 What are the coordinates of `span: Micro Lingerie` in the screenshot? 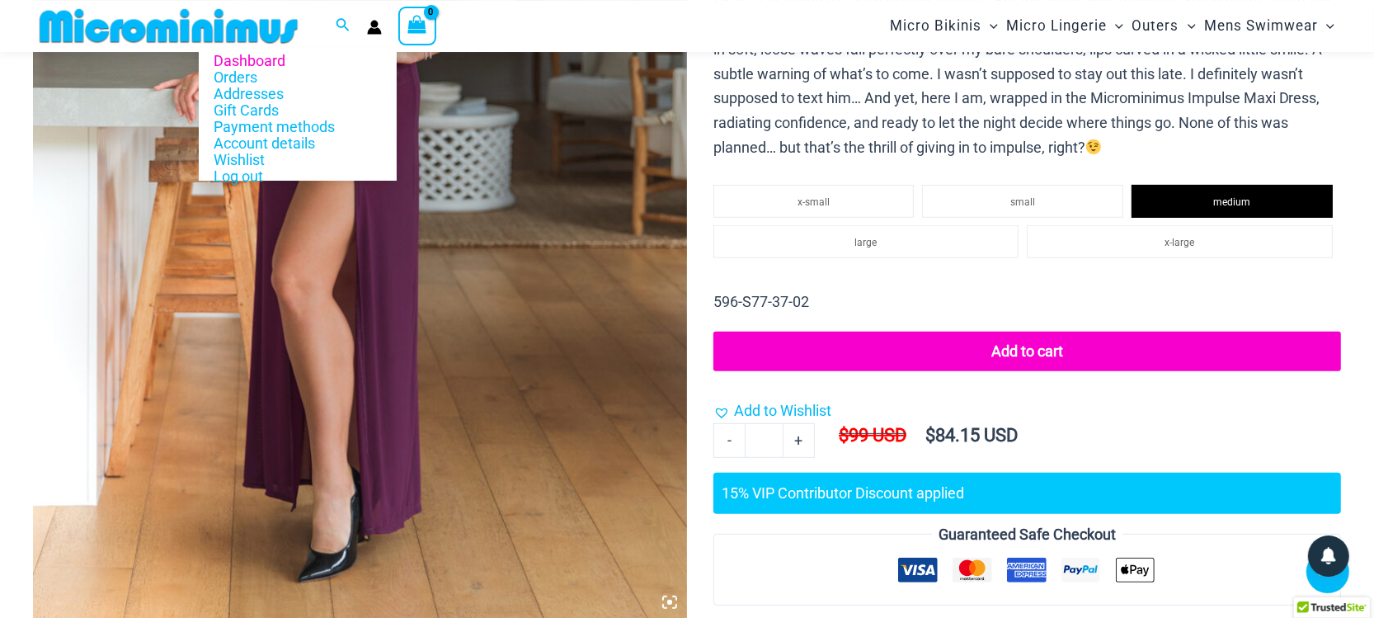 It's located at (1056, 26).